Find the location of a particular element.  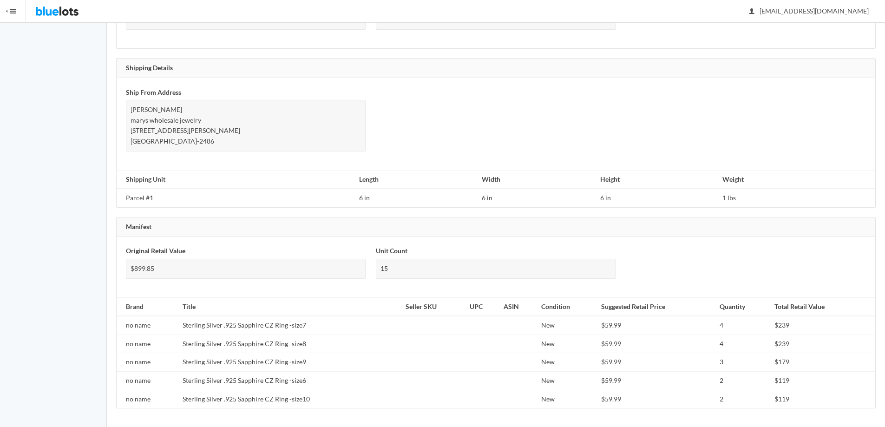

label: Original Retail Value is located at coordinates (156, 251).